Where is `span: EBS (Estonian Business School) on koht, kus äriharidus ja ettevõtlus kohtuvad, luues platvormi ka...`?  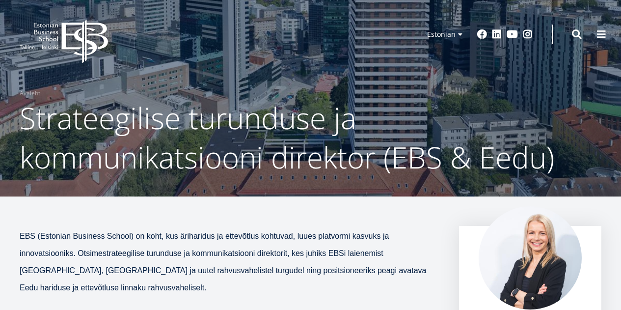 span: EBS (Estonian Business School) on koht, kus äriharidus ja ettevõtlus kohtuvad, luues platvormi ka... is located at coordinates (223, 262).